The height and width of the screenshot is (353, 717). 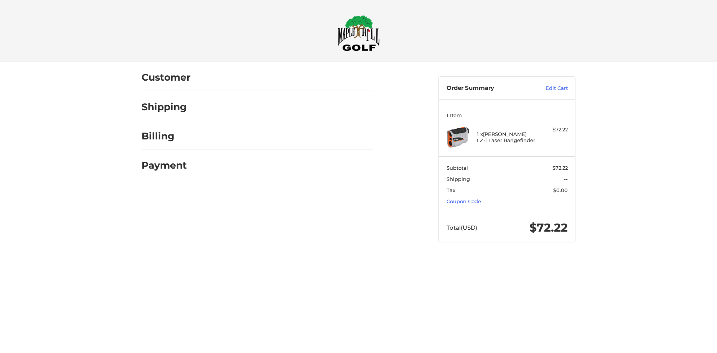 What do you see at coordinates (507, 115) in the screenshot?
I see `h3: 1 Item` at bounding box center [507, 115].